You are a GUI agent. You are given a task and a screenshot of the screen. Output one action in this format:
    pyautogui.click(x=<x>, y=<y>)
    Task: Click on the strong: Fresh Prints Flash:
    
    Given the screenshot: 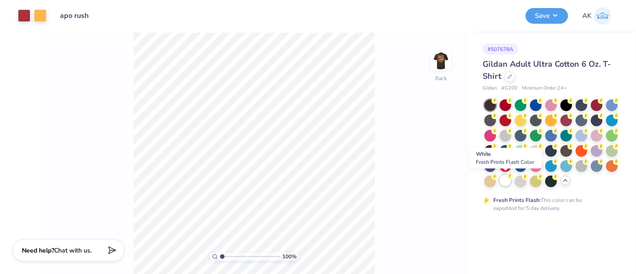 What is the action you would take?
    pyautogui.click(x=517, y=200)
    